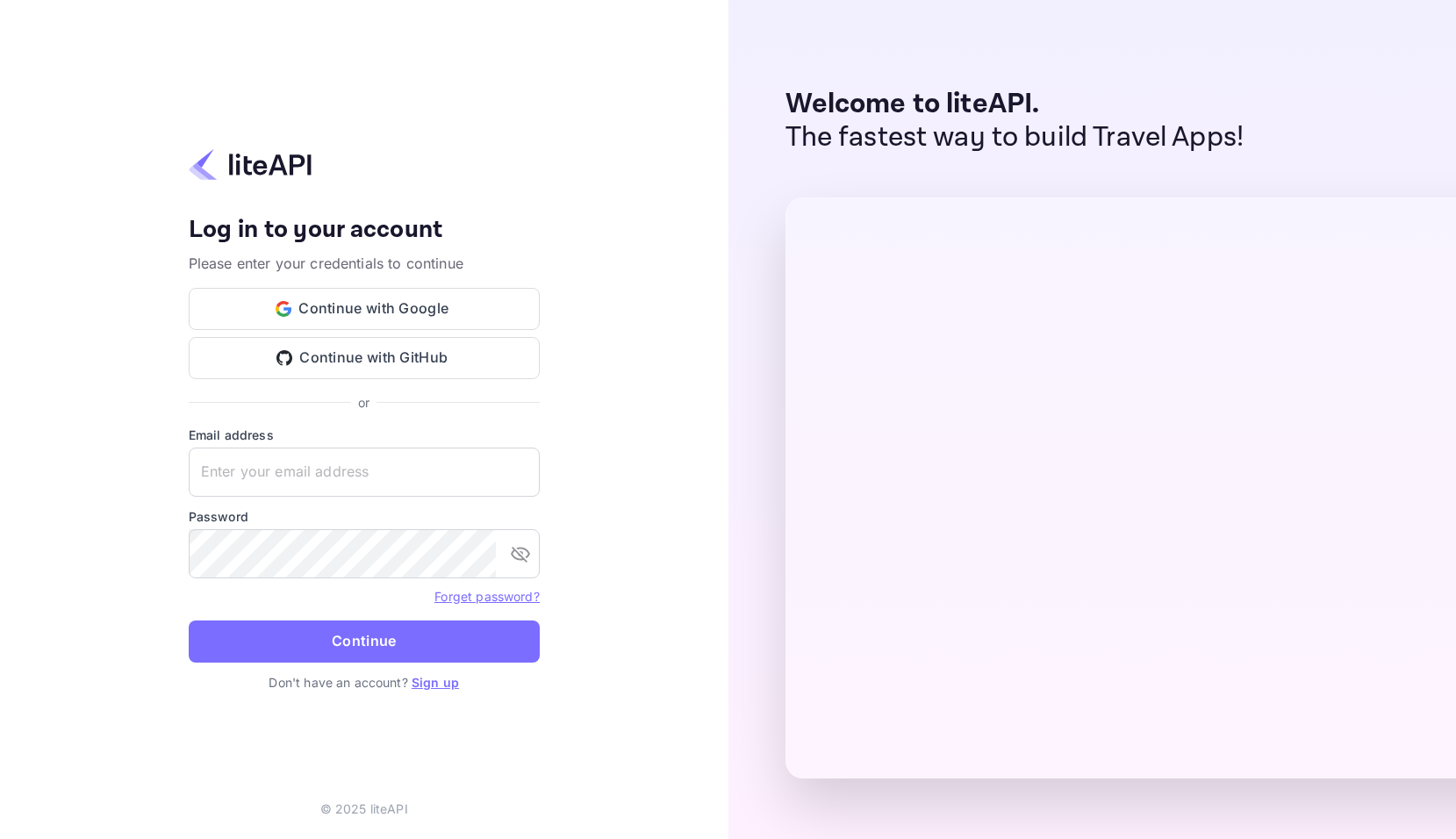 This screenshot has width=1456, height=839. I want to click on a: Sign up, so click(435, 682).